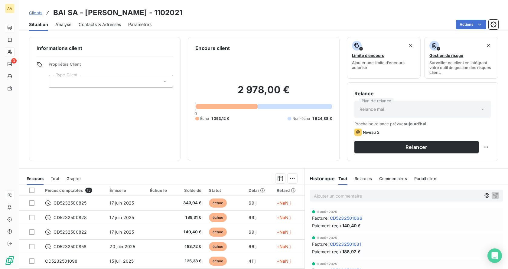 The image size is (508, 269). What do you see at coordinates (368, 55) in the screenshot?
I see `span: Limite d’encours` at bounding box center [368, 55].